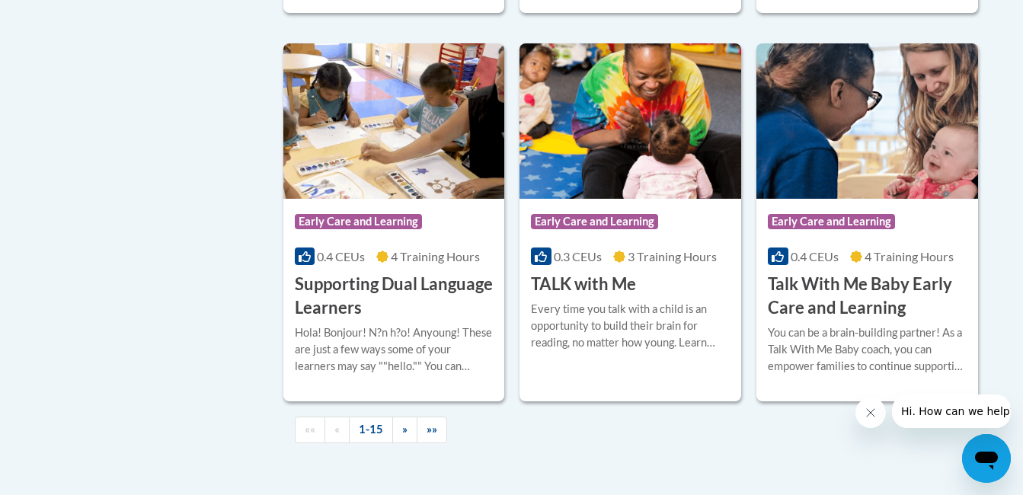  What do you see at coordinates (310, 430) in the screenshot?
I see `a: Begining` at bounding box center [310, 430].